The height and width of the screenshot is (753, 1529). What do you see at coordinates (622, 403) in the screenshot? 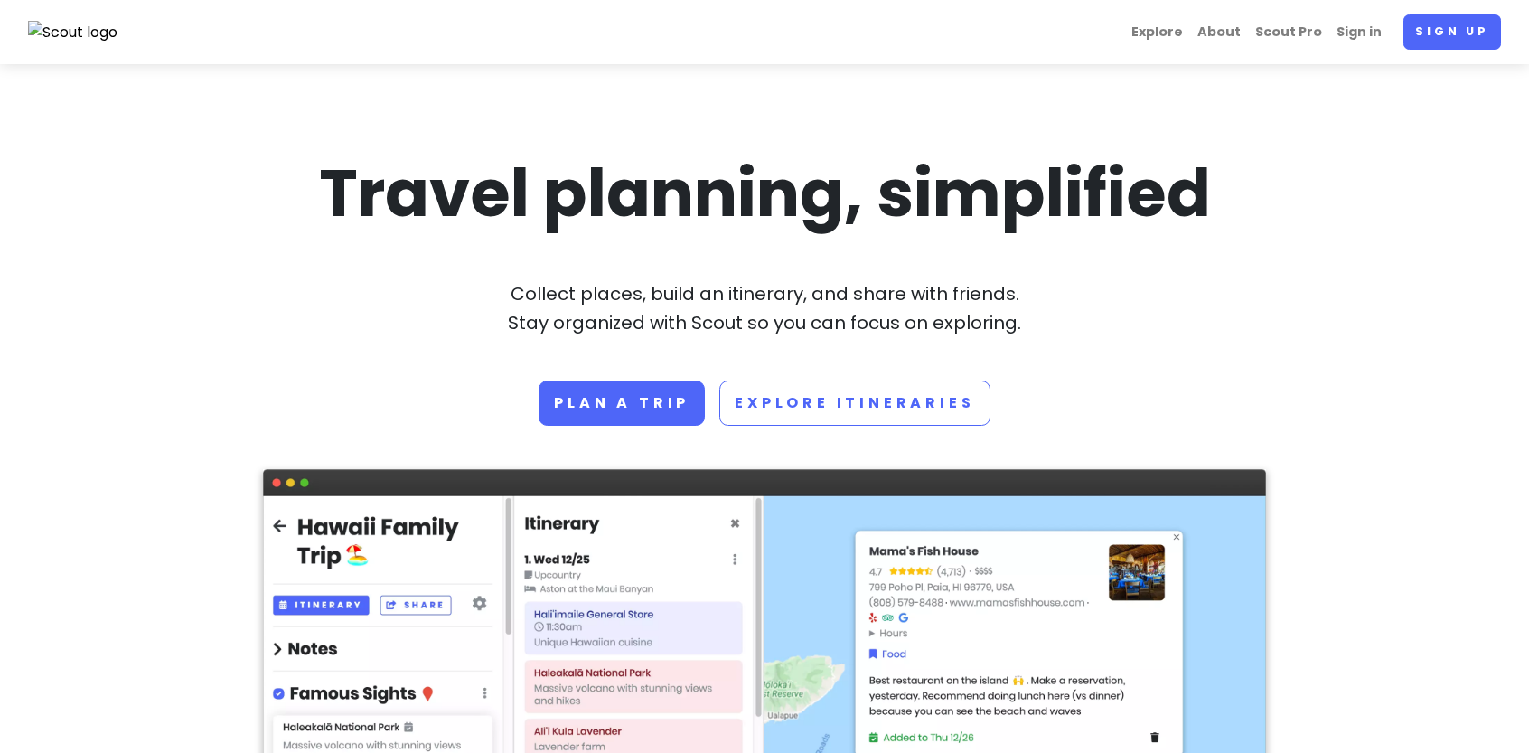
I see `a: Plan a trip` at bounding box center [622, 403].